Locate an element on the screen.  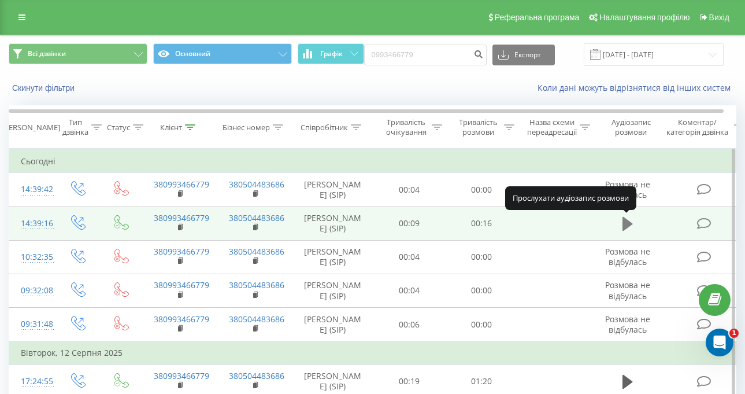
button: Графік is located at coordinates (331, 54).